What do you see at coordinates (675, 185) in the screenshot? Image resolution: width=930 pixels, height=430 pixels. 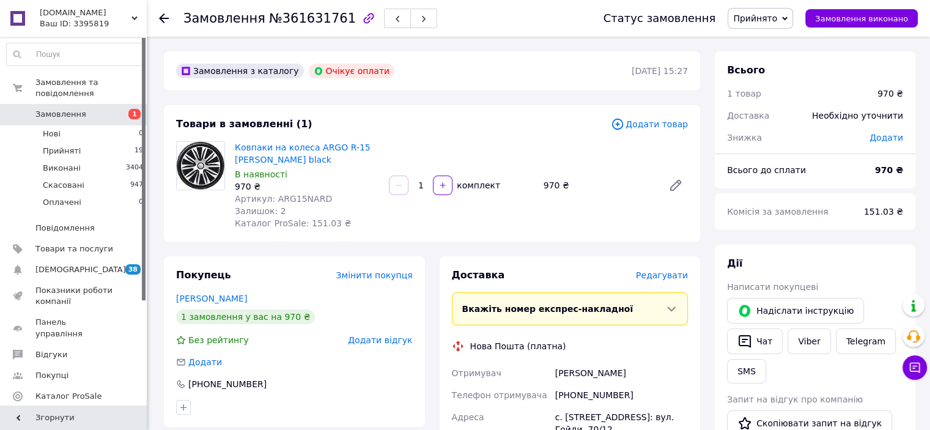 I see `a: Редагувати` at bounding box center [675, 185].